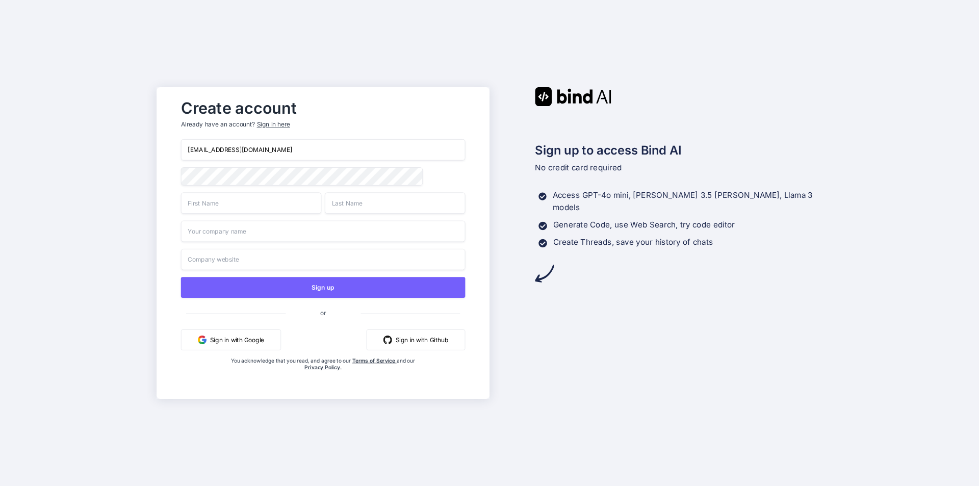  I want to click on h2: Sign up to access Bind AI, so click(679, 150).